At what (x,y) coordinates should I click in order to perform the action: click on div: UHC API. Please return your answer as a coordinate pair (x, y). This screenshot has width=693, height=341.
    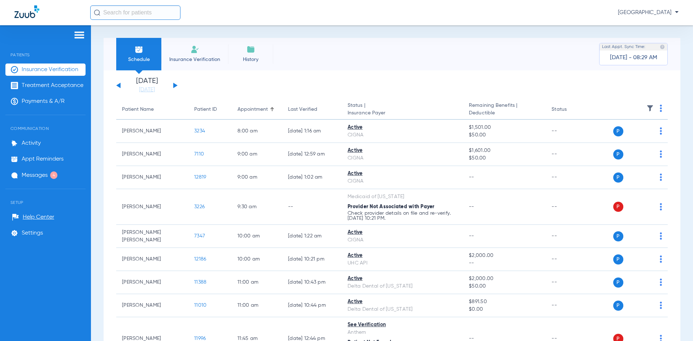
    Looking at the image, I should click on (403, 263).